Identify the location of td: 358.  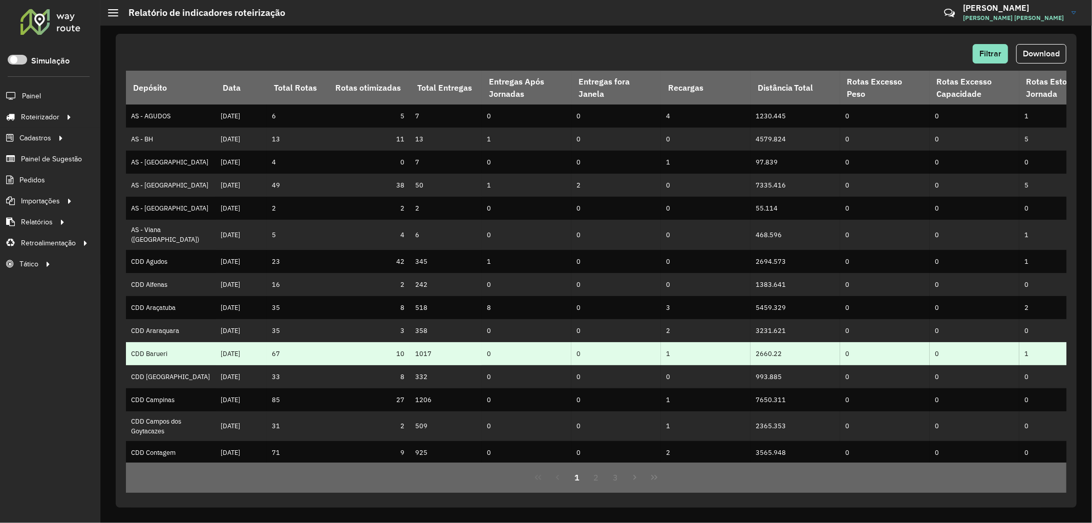
(446, 330).